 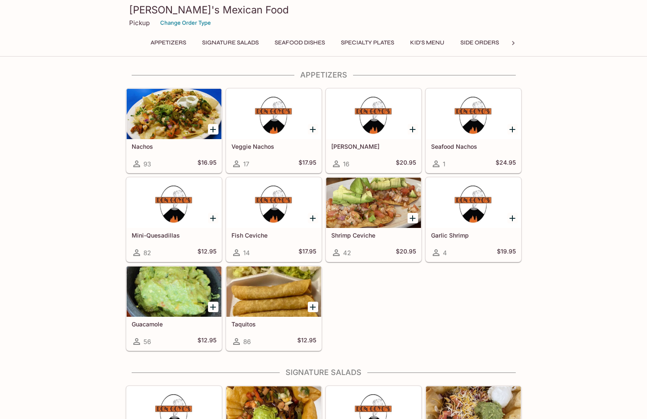 What do you see at coordinates (213, 307) in the screenshot?
I see `button: Add Guacamole` at bounding box center [213, 307].